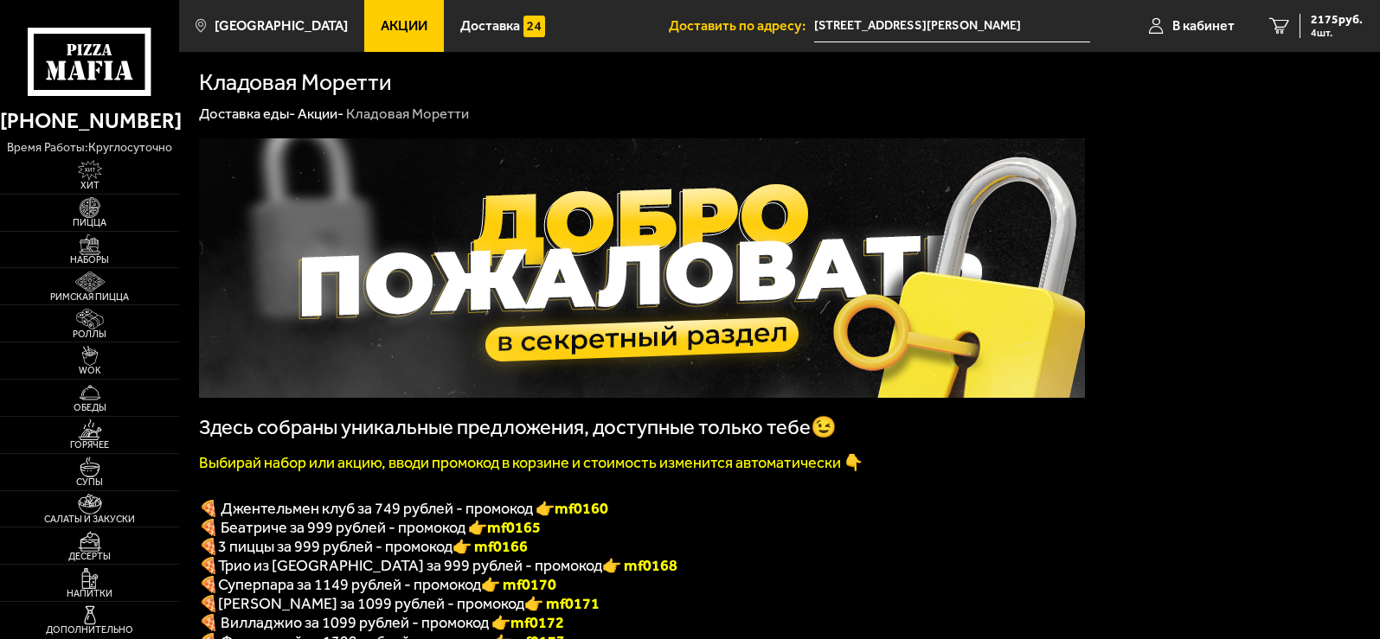  I want to click on span: Здесь собраны уникальные предложения, доступные только тебе😉, so click(517, 427).